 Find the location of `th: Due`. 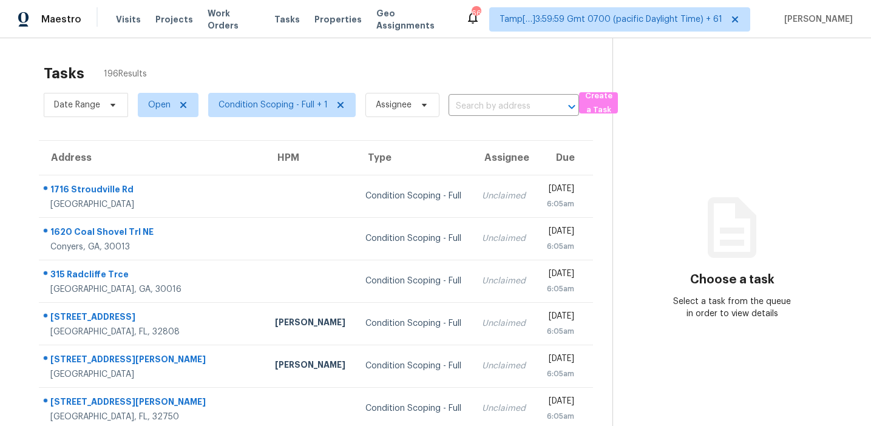

th: Due is located at coordinates (565, 158).